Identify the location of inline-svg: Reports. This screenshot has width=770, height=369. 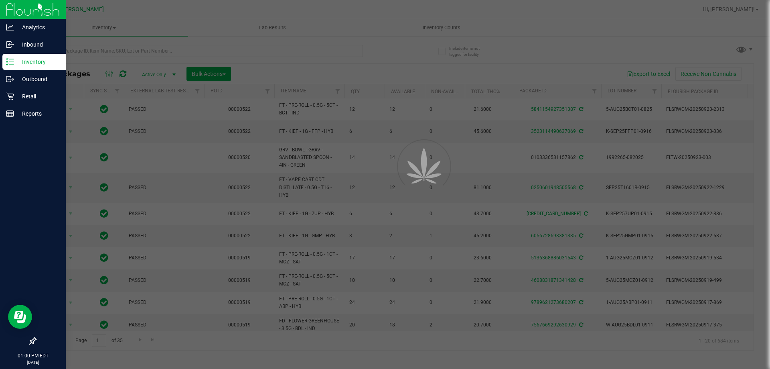
(10, 114).